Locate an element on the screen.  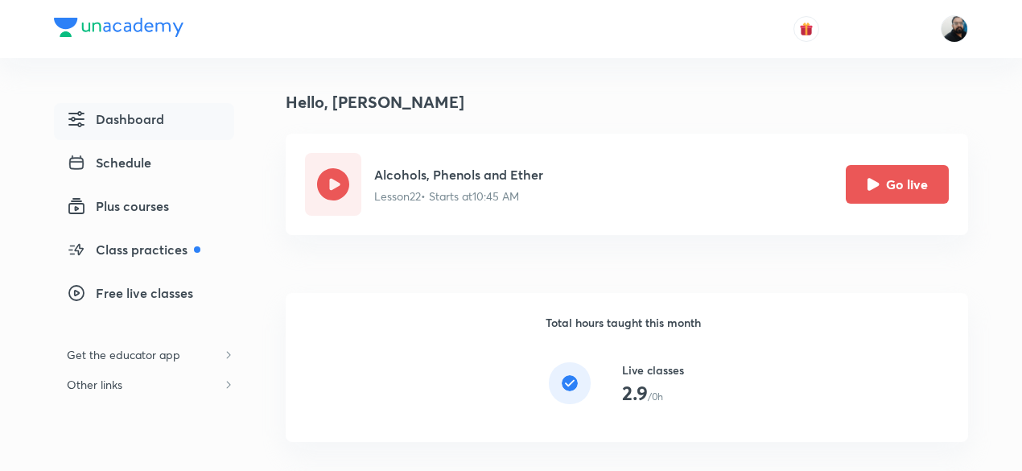
img: Company Logo is located at coordinates (118, 27).